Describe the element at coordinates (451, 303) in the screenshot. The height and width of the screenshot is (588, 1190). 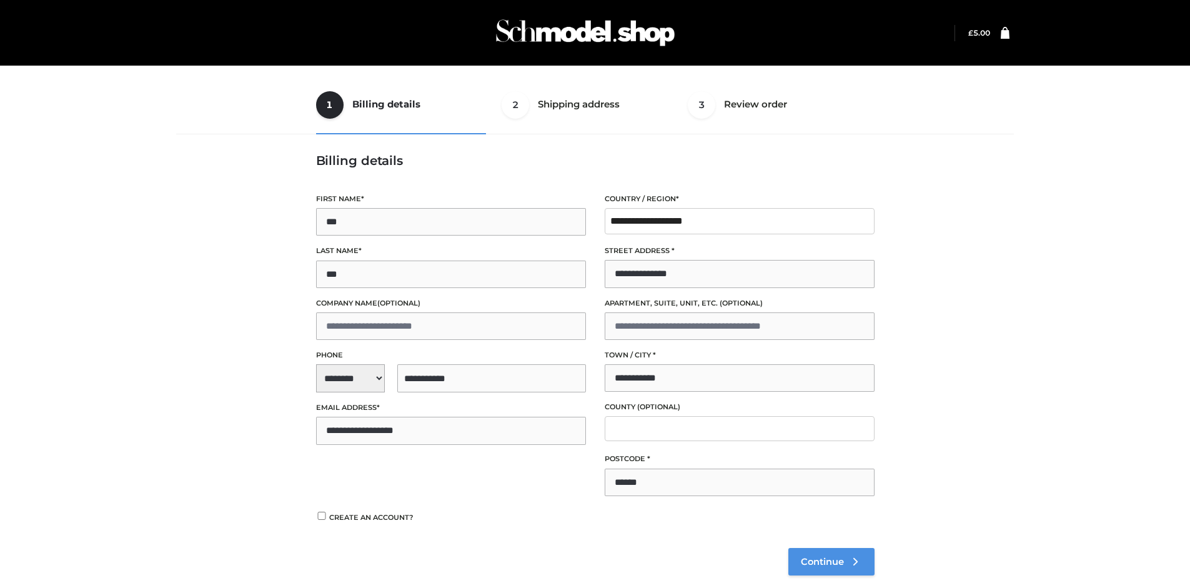
I see `label: Company name` at that location.